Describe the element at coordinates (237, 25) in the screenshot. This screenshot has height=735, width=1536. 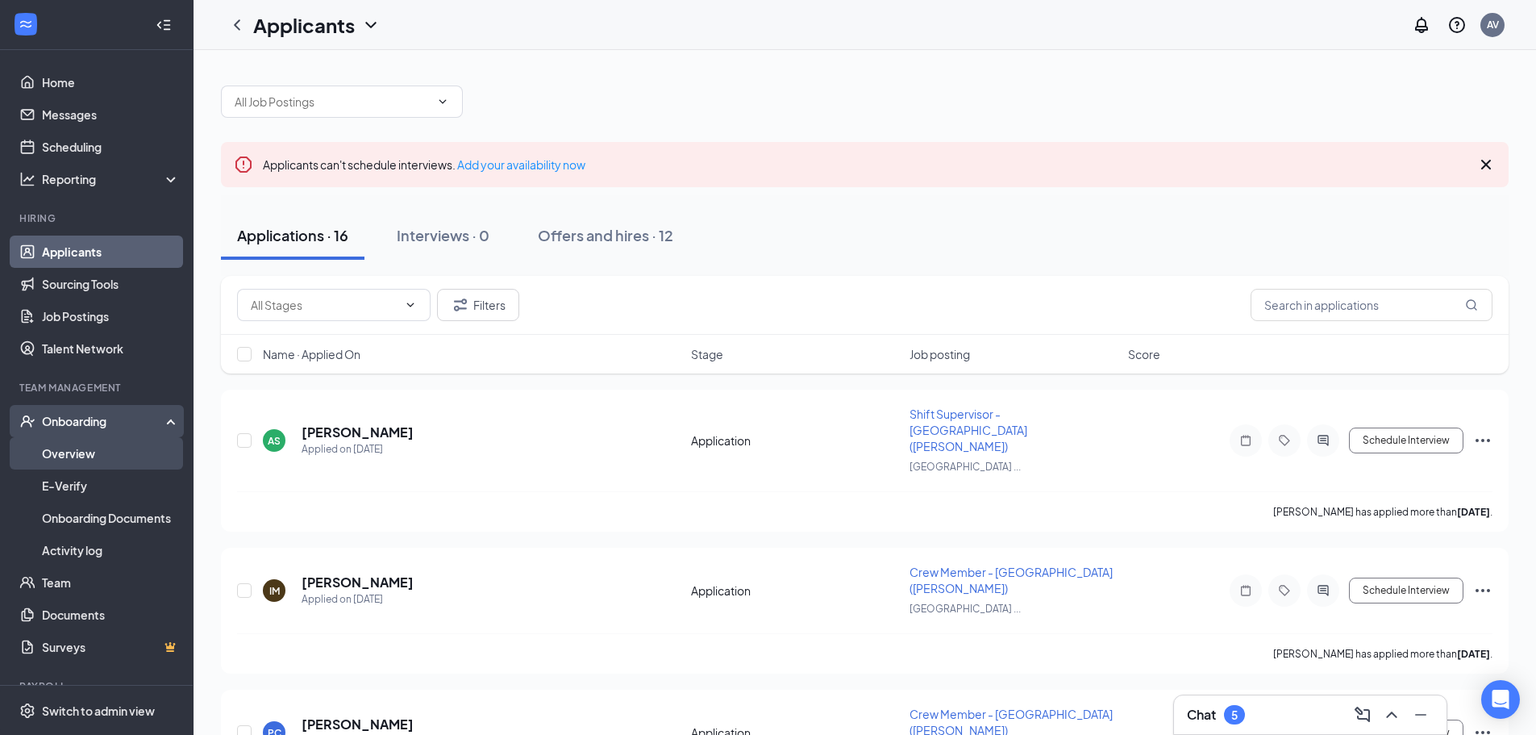
I see `a: ChevronLeft` at that location.